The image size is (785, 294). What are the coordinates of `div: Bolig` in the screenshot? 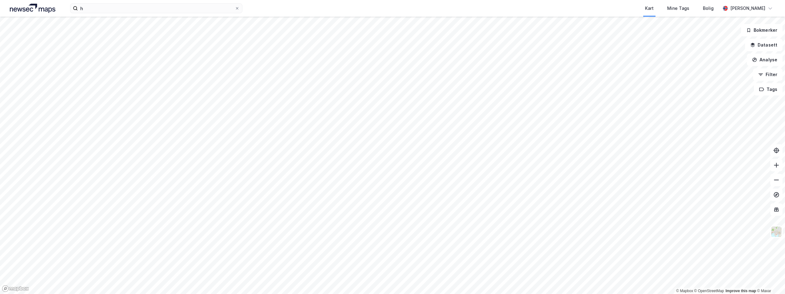 It's located at (708, 8).